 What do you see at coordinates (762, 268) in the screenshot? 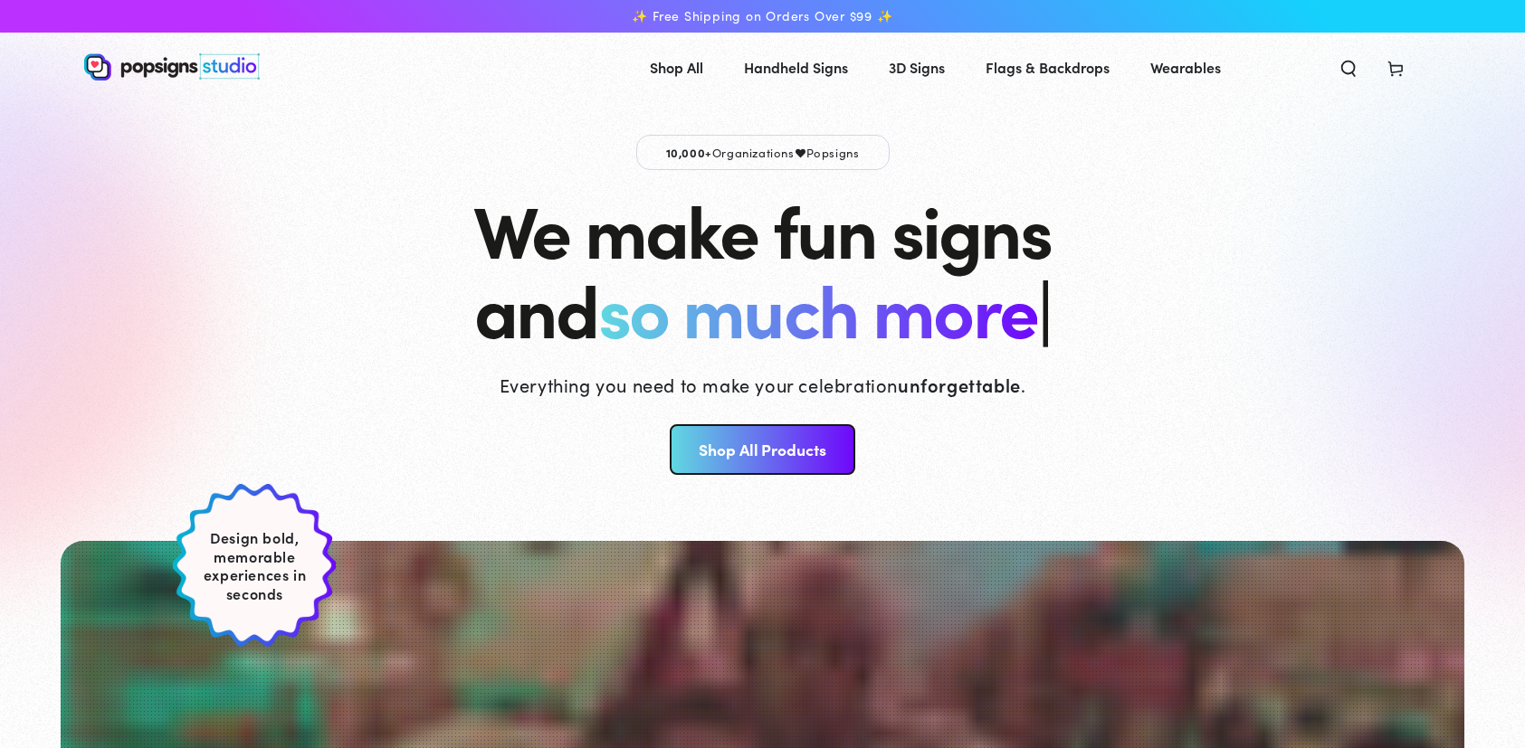
I see `h1: We make fun signs and` at bounding box center [762, 268].